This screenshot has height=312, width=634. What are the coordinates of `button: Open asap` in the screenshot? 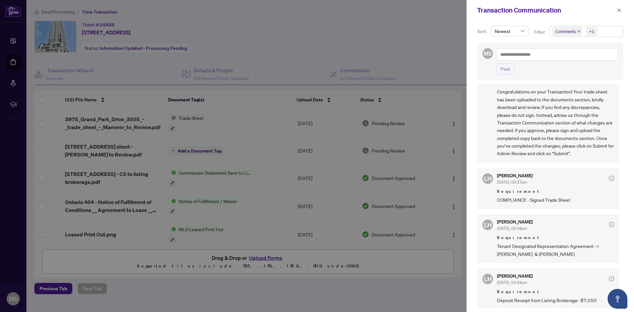 It's located at (618, 299).